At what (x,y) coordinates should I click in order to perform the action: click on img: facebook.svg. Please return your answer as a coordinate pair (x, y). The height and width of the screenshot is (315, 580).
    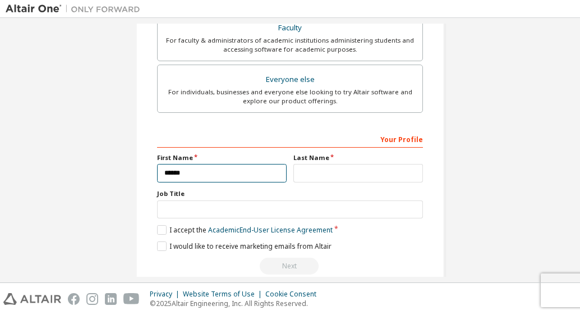
    Looking at the image, I should click on (73, 298).